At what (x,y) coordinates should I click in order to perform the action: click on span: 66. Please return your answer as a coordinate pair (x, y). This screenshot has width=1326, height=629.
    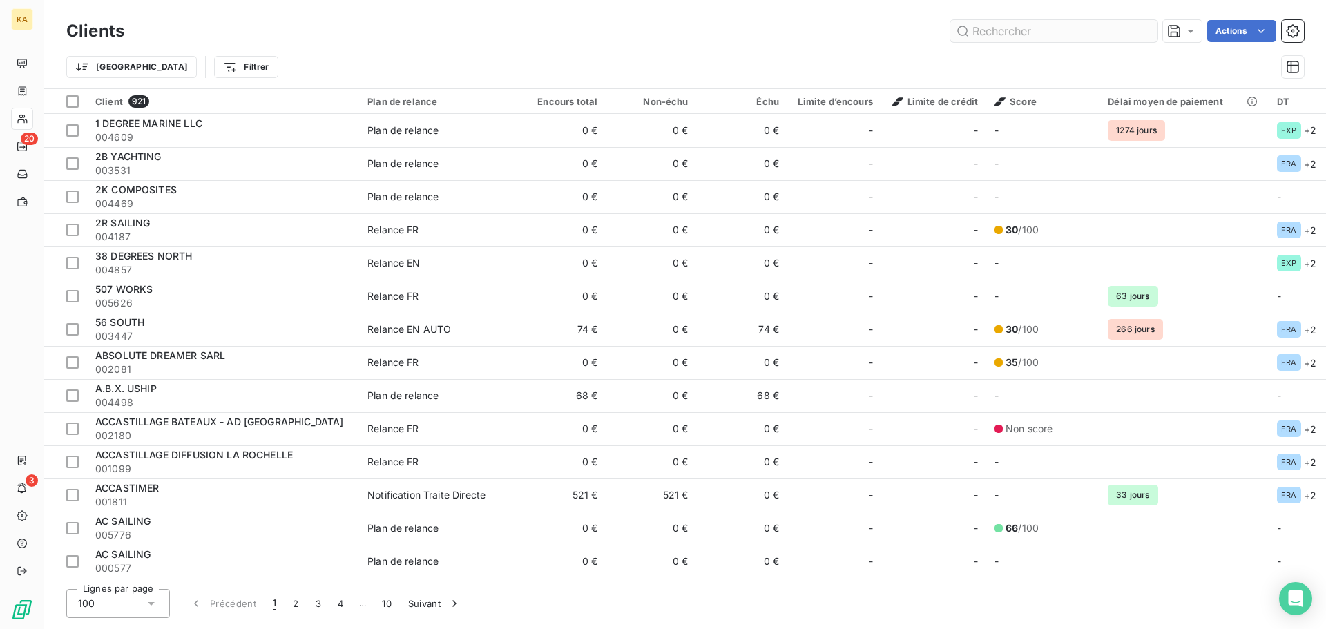
    Looking at the image, I should click on (1012, 528).